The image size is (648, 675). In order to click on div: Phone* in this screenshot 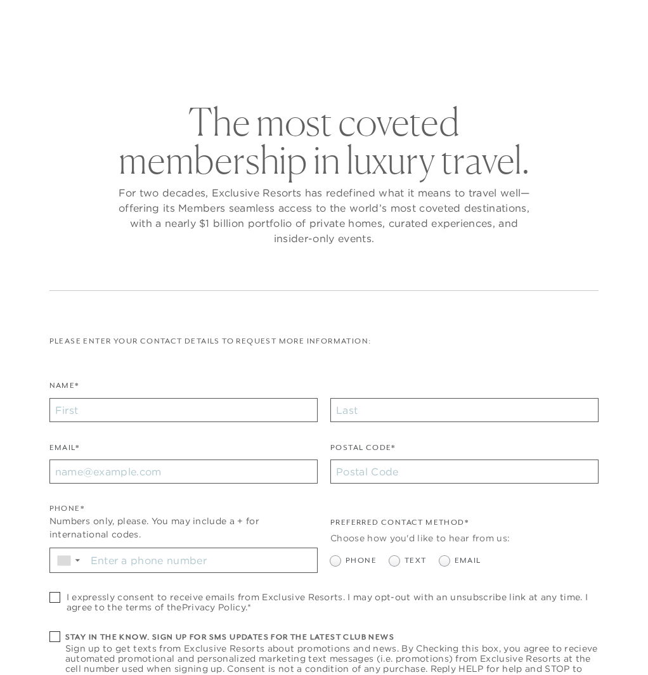, I will do `click(183, 508)`.